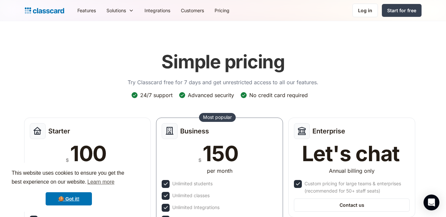  What do you see at coordinates (402, 10) in the screenshot?
I see `div: Start for free` at bounding box center [402, 10].